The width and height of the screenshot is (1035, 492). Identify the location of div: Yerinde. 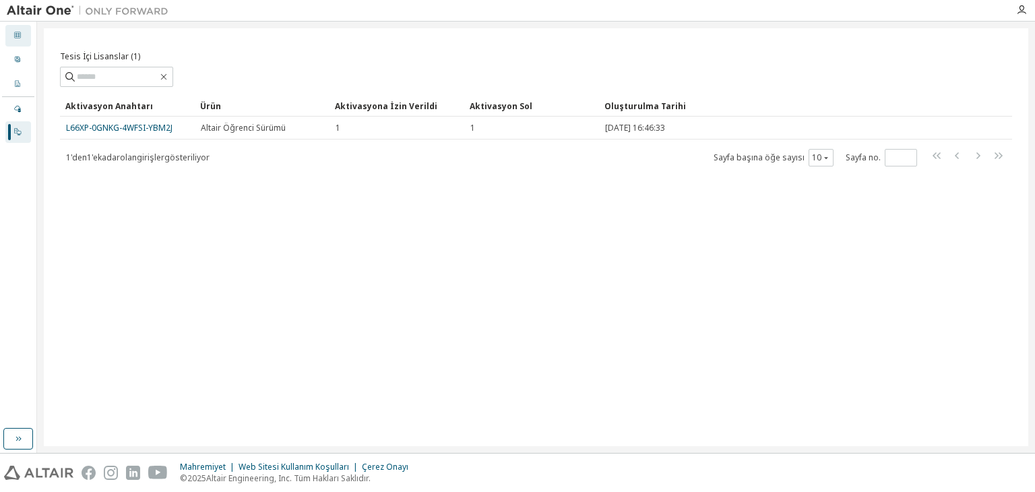
(18, 132).